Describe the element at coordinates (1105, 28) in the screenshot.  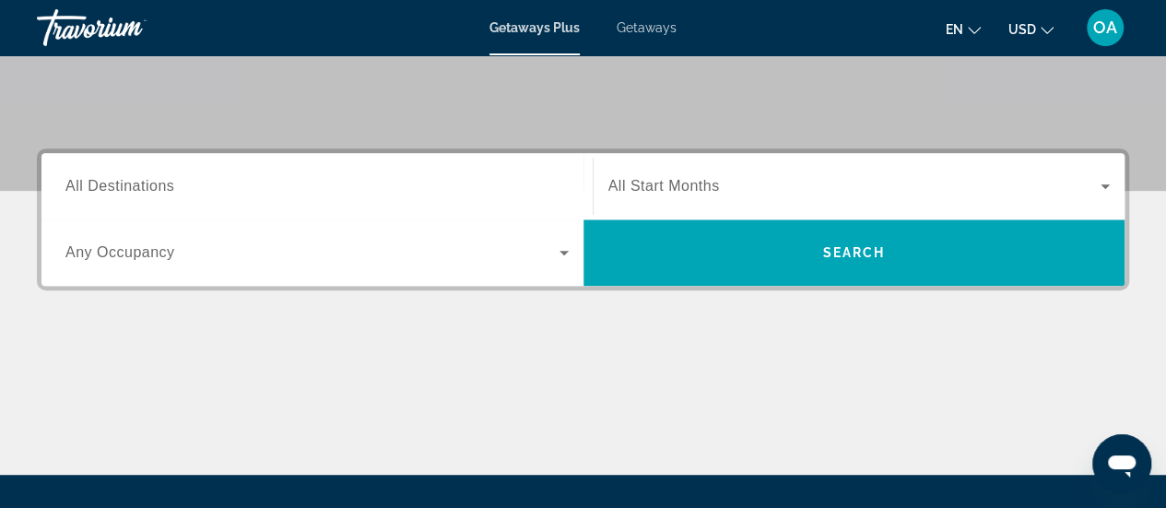
I see `span: OA` at that location.